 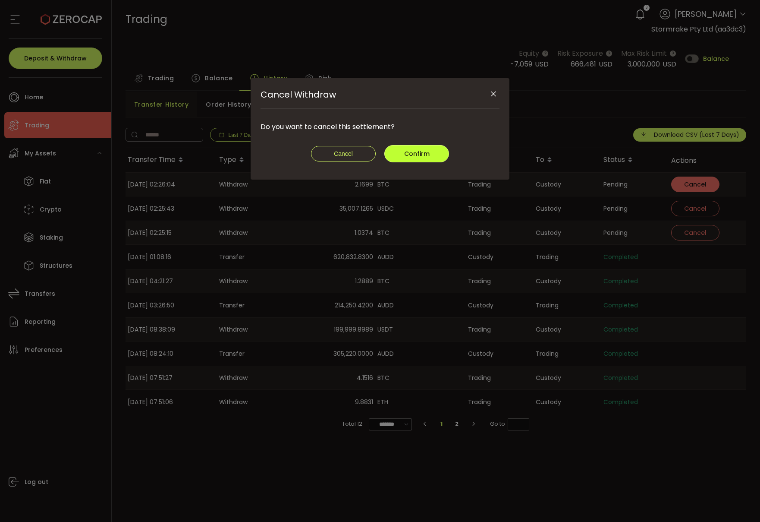 I want to click on span: Cancel Withdraw, so click(x=298, y=95).